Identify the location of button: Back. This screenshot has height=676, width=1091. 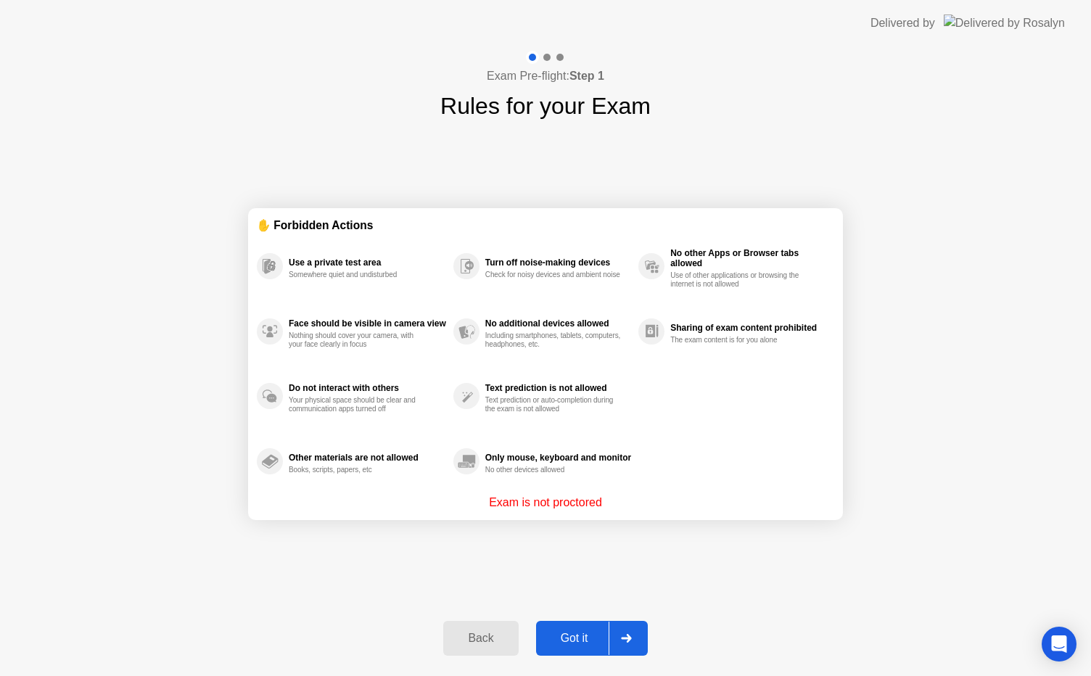
(480, 638).